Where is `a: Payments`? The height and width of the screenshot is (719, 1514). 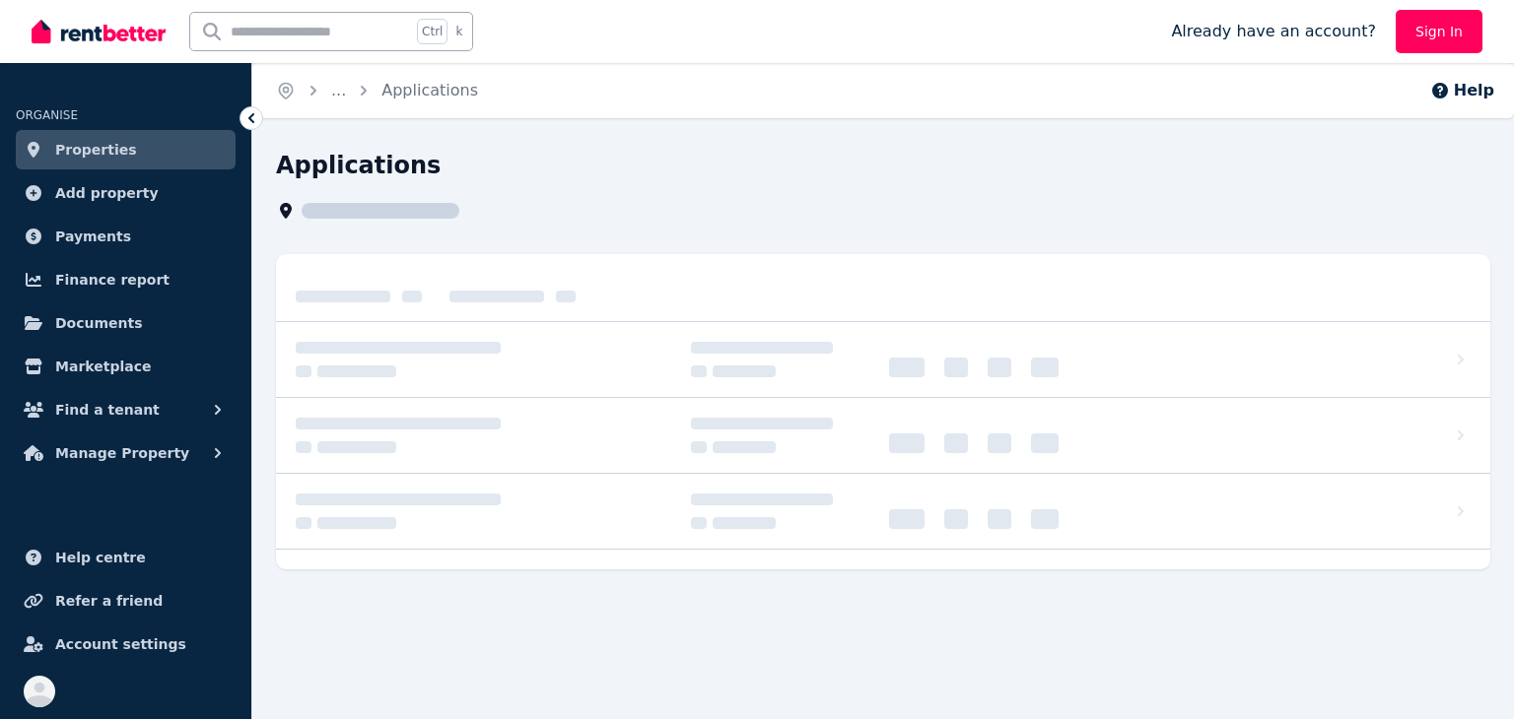
a: Payments is located at coordinates (125, 237).